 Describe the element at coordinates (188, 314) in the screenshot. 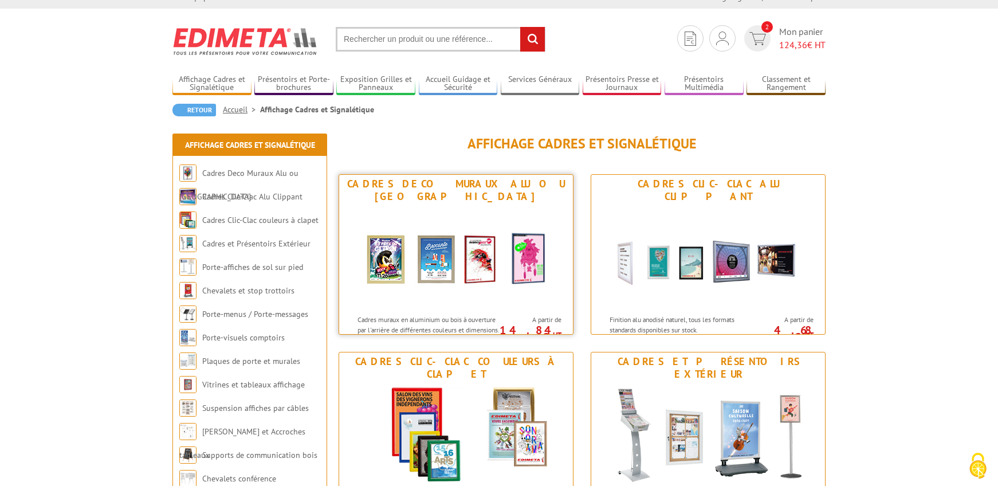

I see `img: Porte-menus / Porte-messages` at that location.